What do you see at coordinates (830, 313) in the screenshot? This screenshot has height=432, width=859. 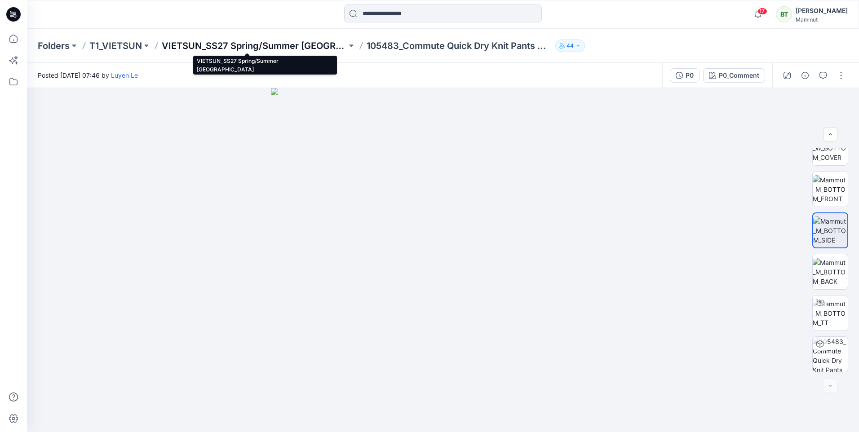 I see `img: Mammut_M_BOTTOM_TT` at bounding box center [830, 313].